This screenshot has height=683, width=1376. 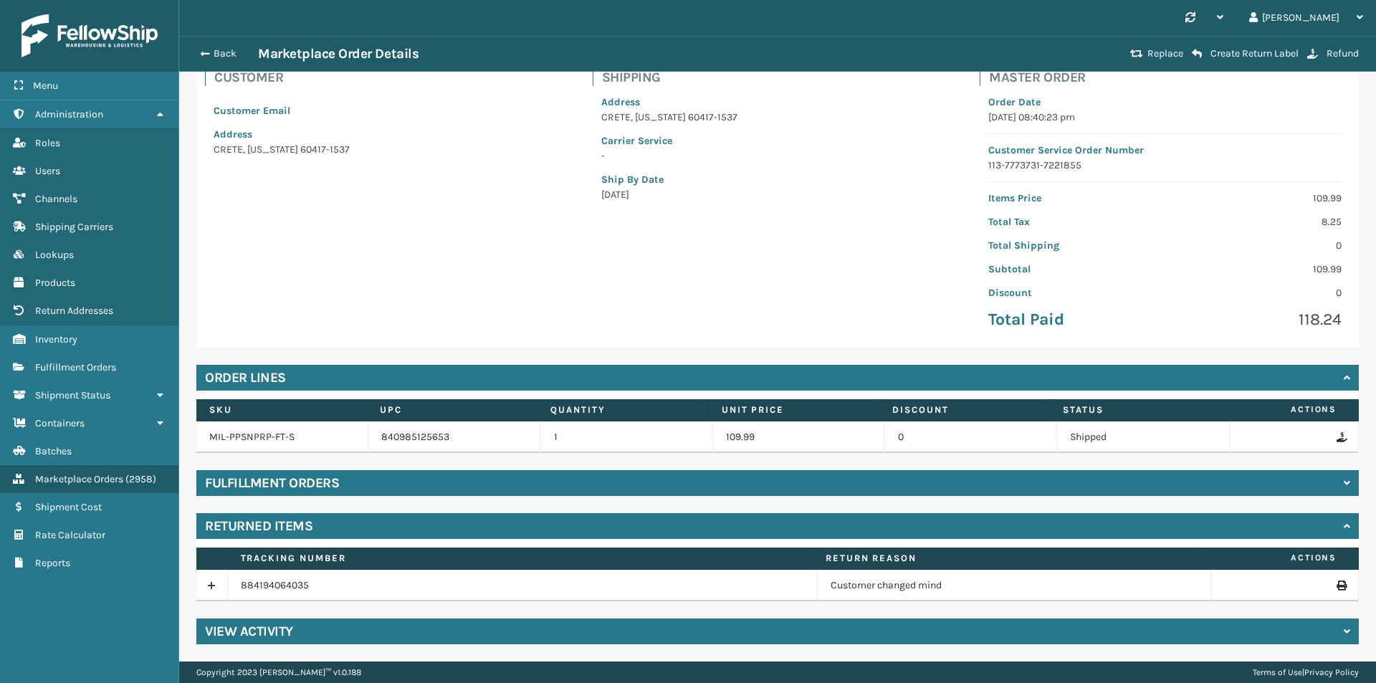 I want to click on h4: Order Lines, so click(x=245, y=378).